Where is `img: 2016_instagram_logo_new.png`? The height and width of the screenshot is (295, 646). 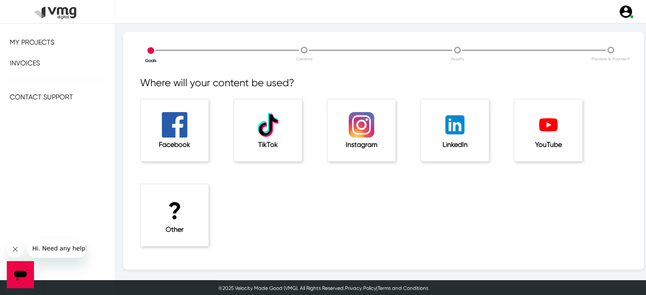 img: 2016_instagram_logo_new.png is located at coordinates (362, 125).